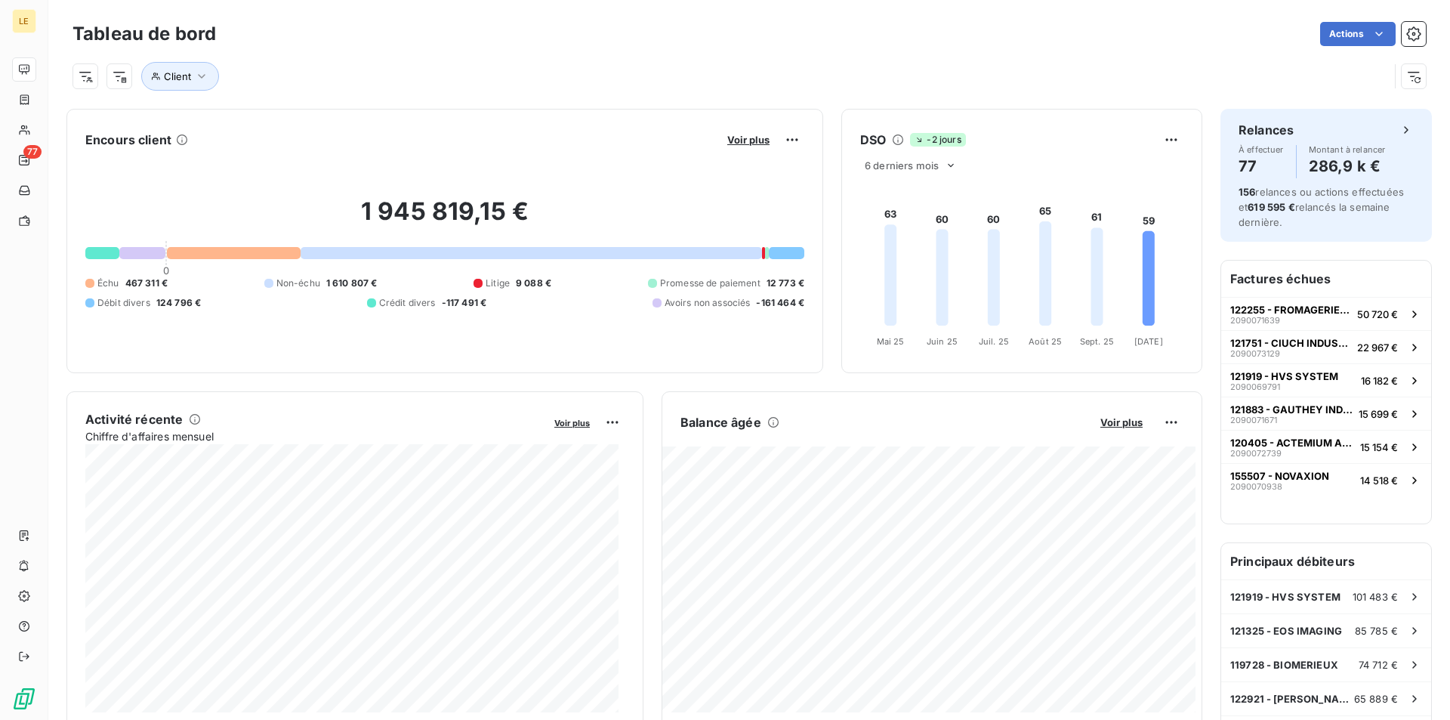 Image resolution: width=1450 pixels, height=720 pixels. What do you see at coordinates (890, 341) in the screenshot?
I see `tspan: Mai 25` at bounding box center [890, 341].